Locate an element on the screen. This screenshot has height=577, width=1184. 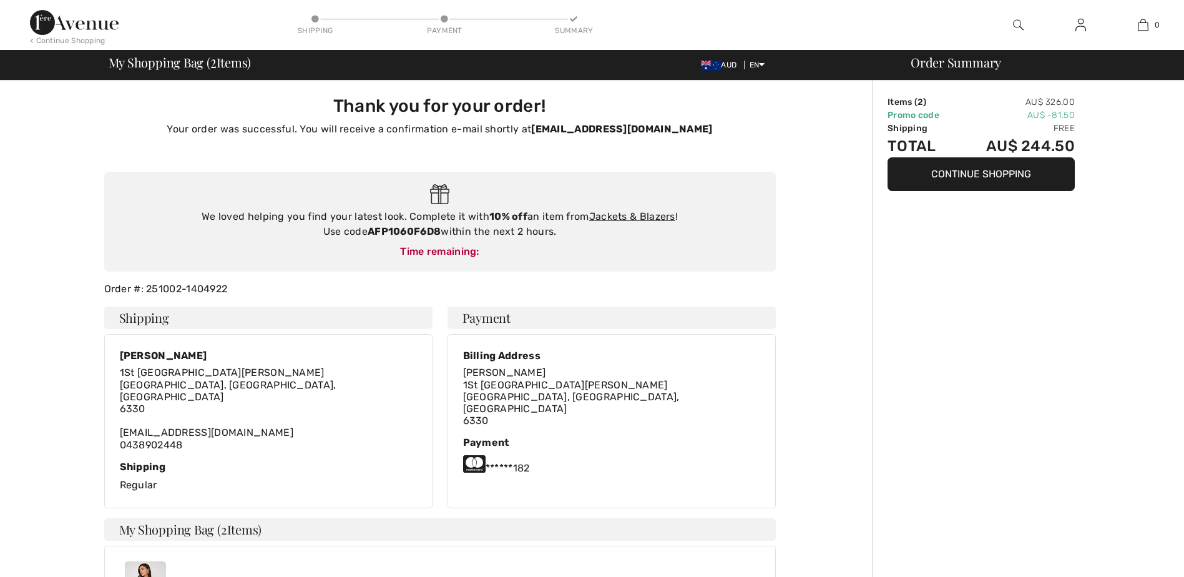
span: My Shopping Bag ( Items) is located at coordinates (180, 62).